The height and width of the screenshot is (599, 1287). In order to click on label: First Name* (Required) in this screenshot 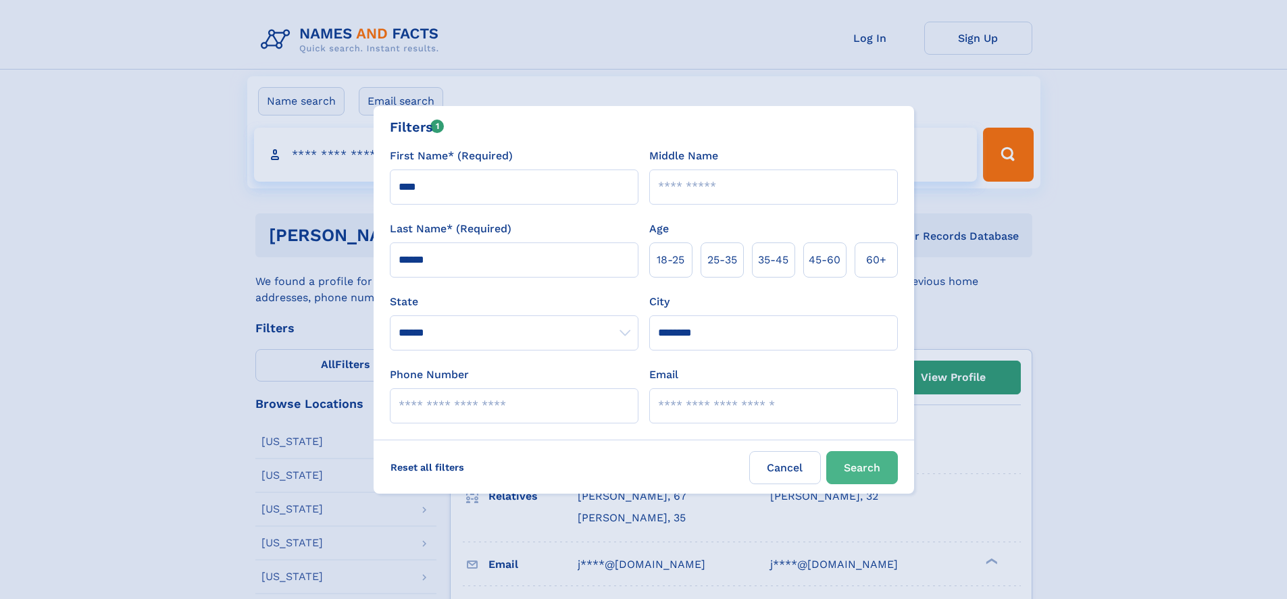, I will do `click(451, 156)`.